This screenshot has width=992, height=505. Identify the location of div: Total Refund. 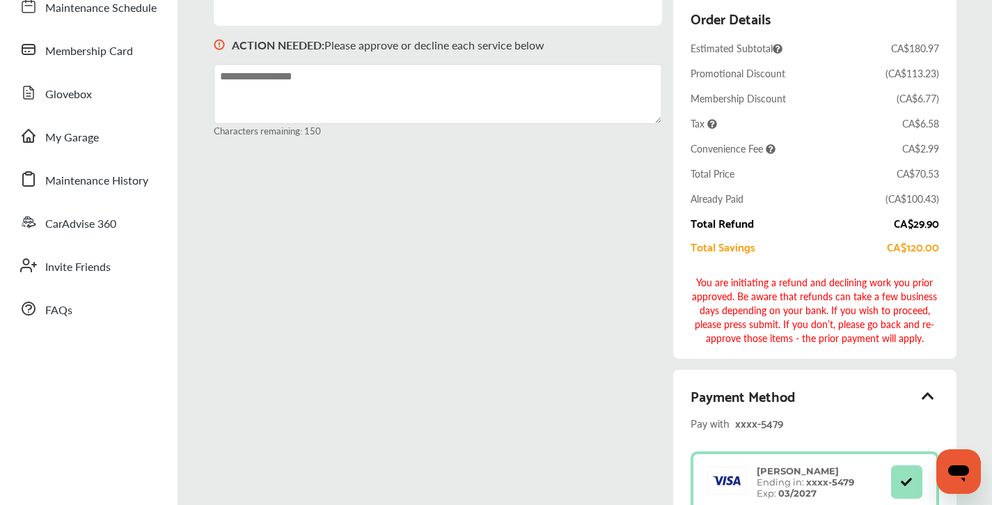
(722, 223).